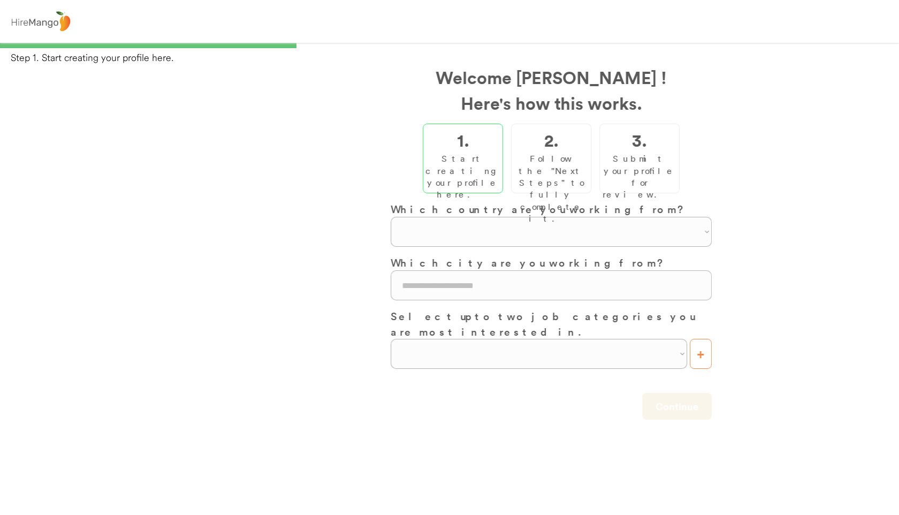 The height and width of the screenshot is (515, 899). What do you see at coordinates (551, 323) in the screenshot?
I see `h3: Select up to two job categories you are most interested in.` at bounding box center [551, 323].